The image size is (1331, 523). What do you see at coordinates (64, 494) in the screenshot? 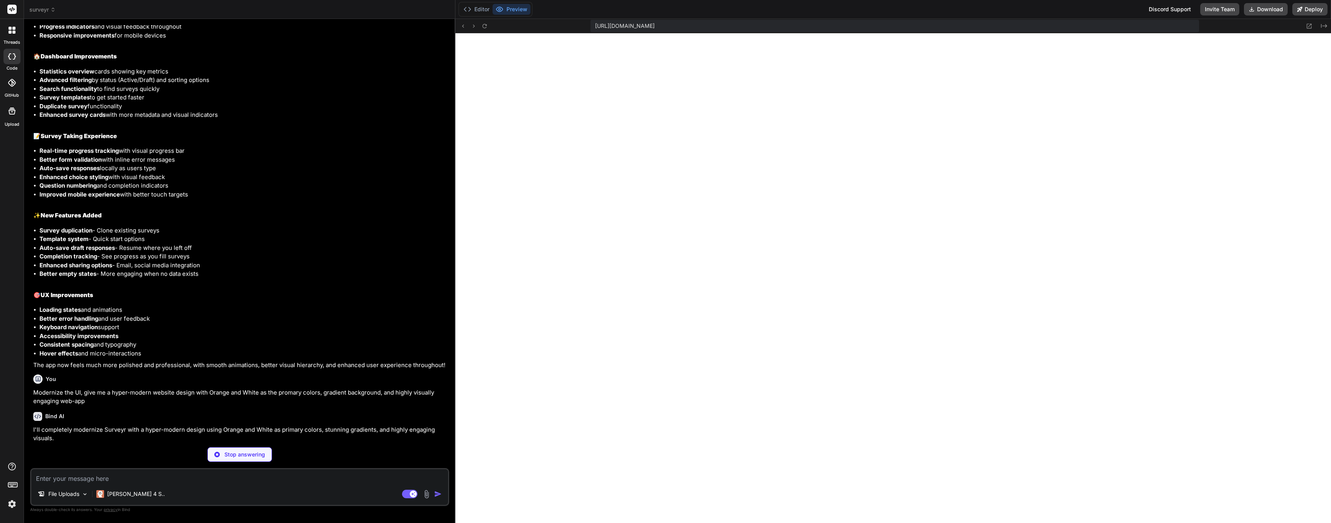
I see `p: File Uploads` at bounding box center [64, 494].